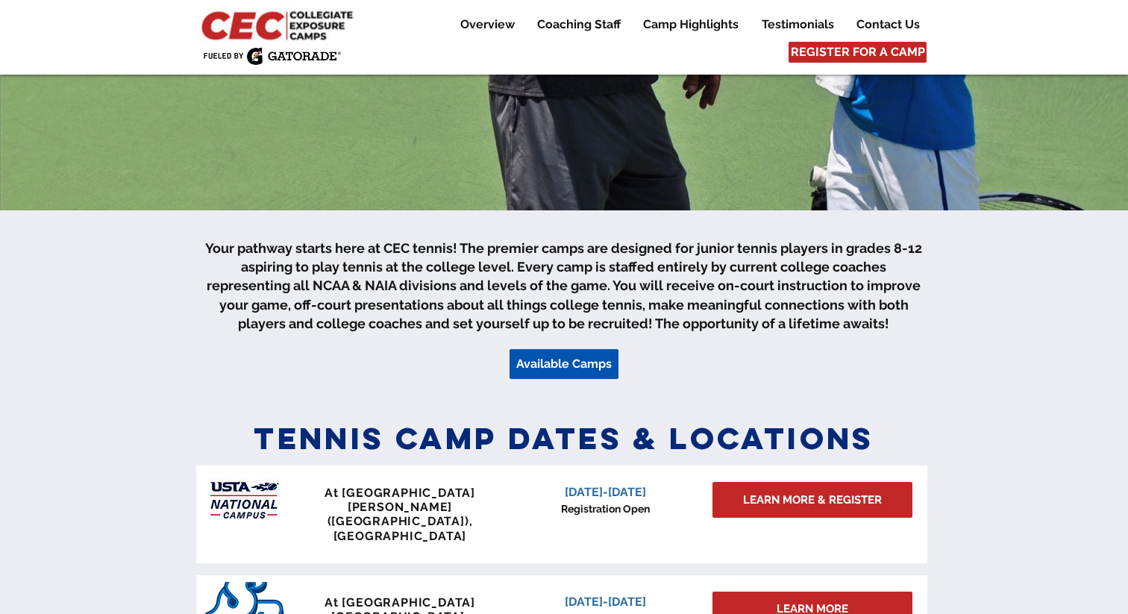 The width and height of the screenshot is (1128, 614). What do you see at coordinates (605, 509) in the screenshot?
I see `span: Registration Open` at bounding box center [605, 509].